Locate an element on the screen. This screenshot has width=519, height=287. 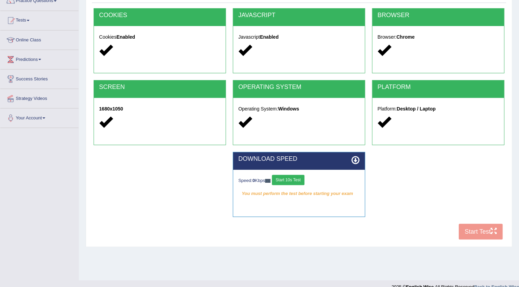
a: Your Account is located at coordinates (39, 117).